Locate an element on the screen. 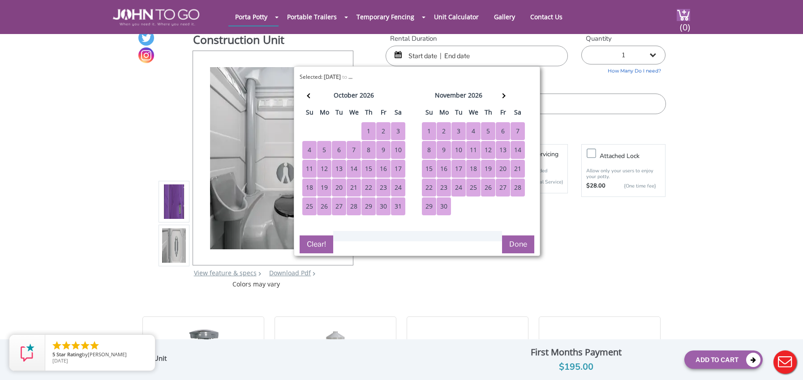 The image size is (803, 380). div: 10 is located at coordinates (459, 150).